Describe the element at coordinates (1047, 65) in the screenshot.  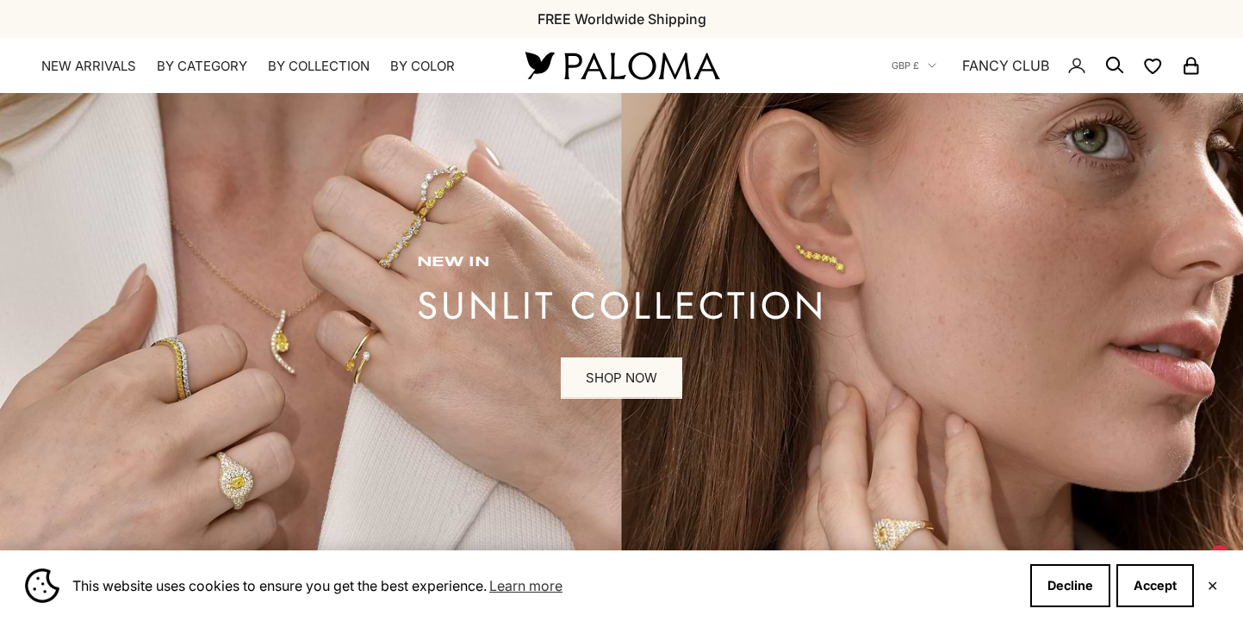
I see `nav: Secondary navigation` at that location.